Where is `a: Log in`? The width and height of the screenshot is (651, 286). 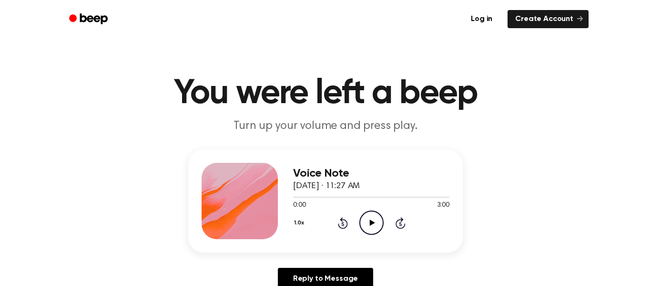
a: Log in is located at coordinates (482, 19).